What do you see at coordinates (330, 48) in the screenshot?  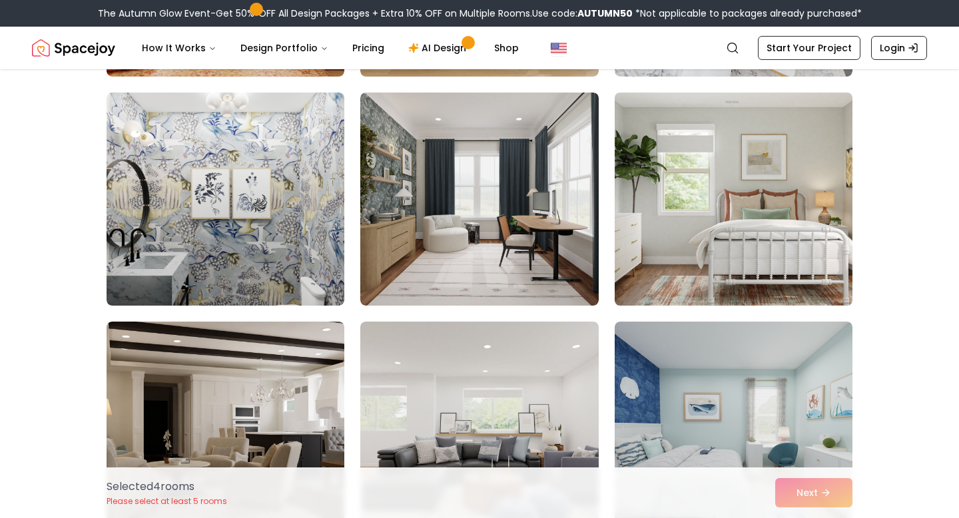 I see `nav: Main` at bounding box center [330, 48].